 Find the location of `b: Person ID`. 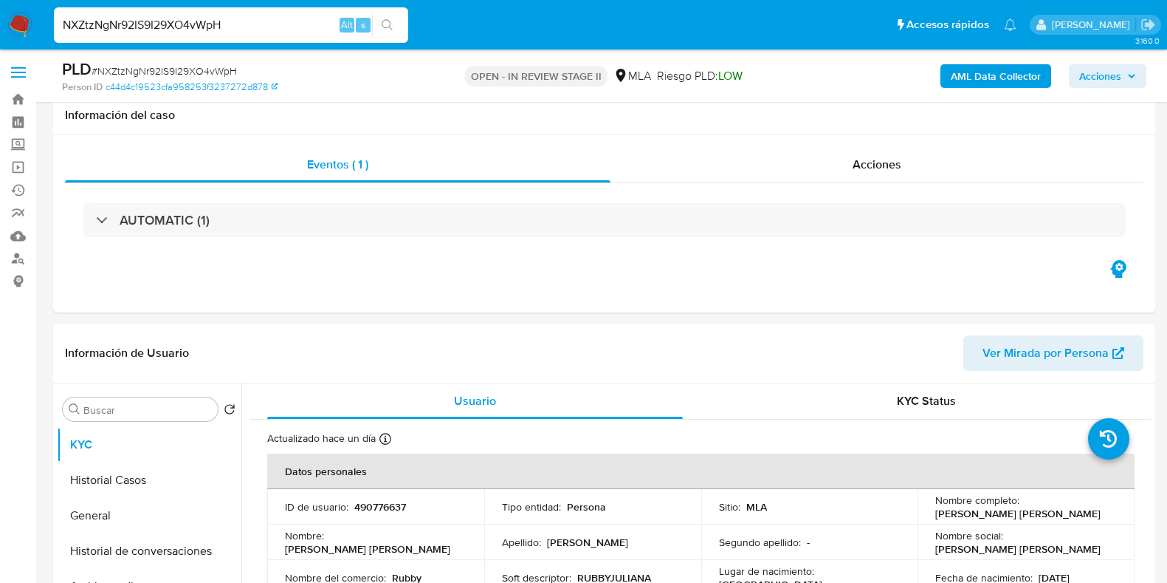

b: Person ID is located at coordinates (82, 87).